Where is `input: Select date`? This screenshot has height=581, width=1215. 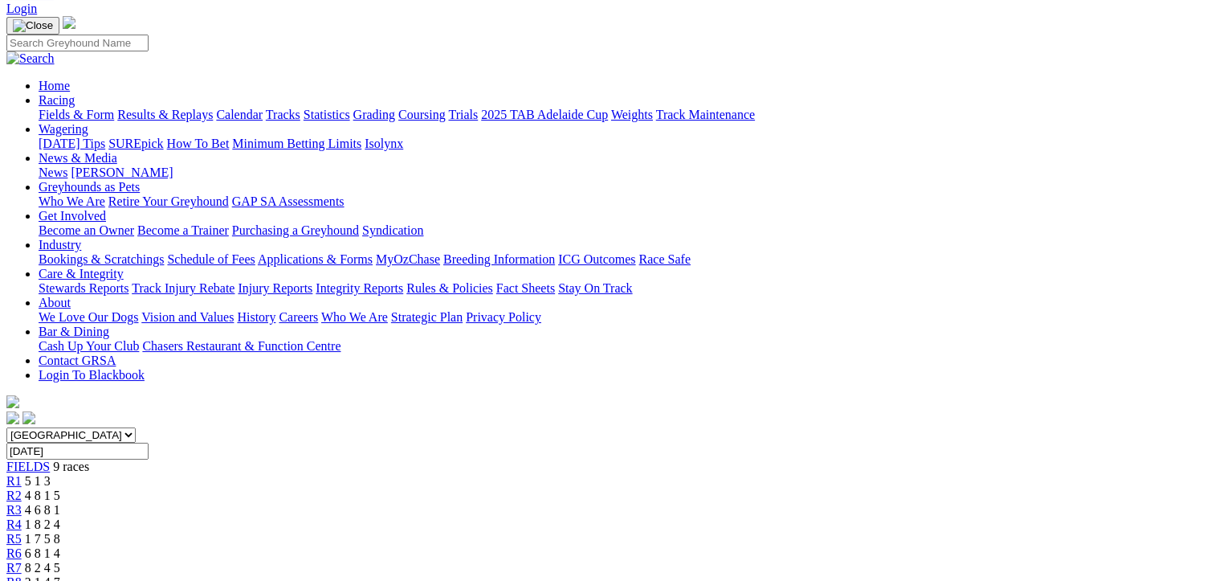 input: Select date is located at coordinates (77, 451).